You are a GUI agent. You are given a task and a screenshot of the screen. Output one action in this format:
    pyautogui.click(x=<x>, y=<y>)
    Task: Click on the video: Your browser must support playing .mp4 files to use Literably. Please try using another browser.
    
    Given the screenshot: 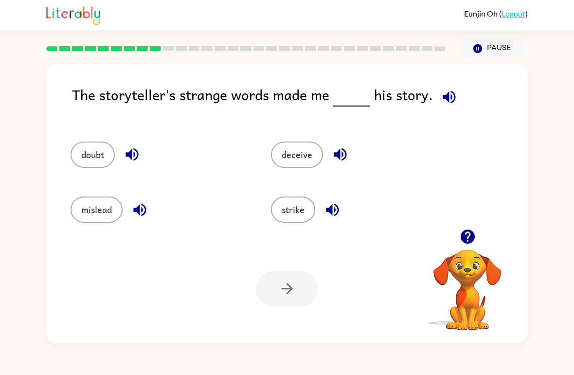 What is the action you would take?
    pyautogui.click(x=468, y=283)
    